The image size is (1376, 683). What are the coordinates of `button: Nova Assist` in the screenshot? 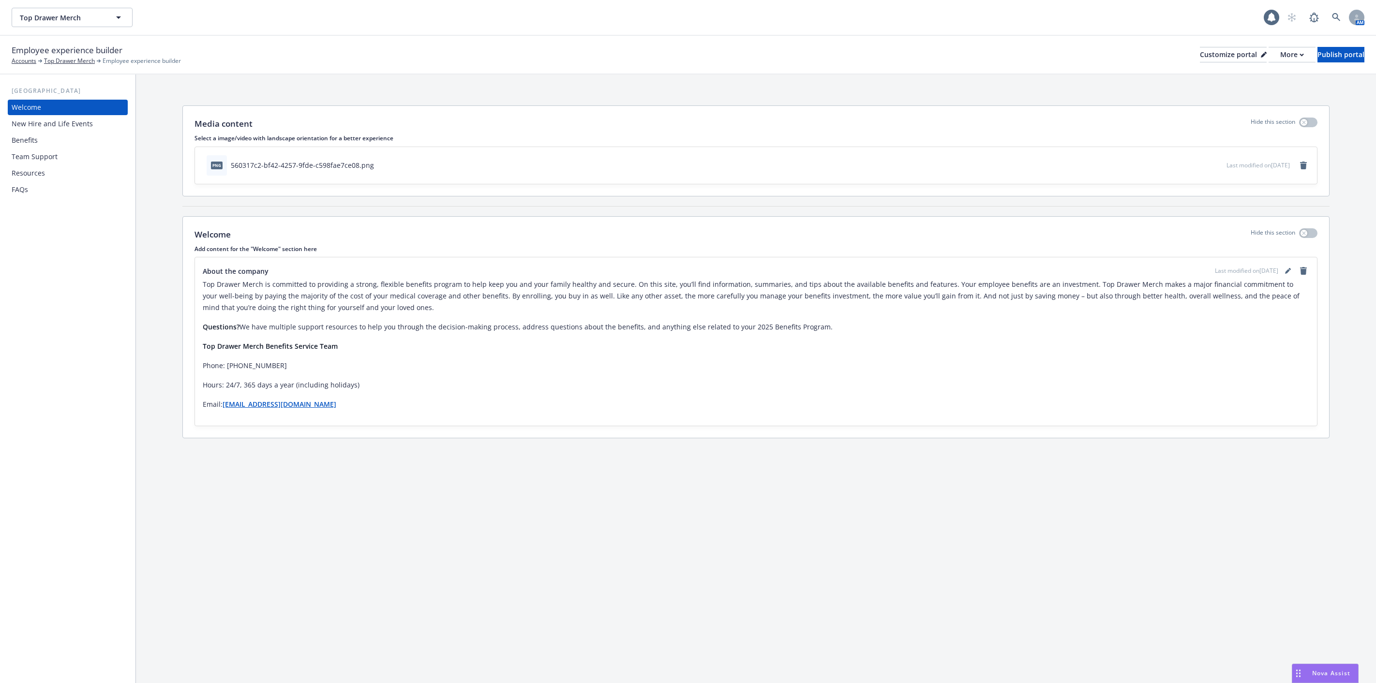 It's located at (1325, 673).